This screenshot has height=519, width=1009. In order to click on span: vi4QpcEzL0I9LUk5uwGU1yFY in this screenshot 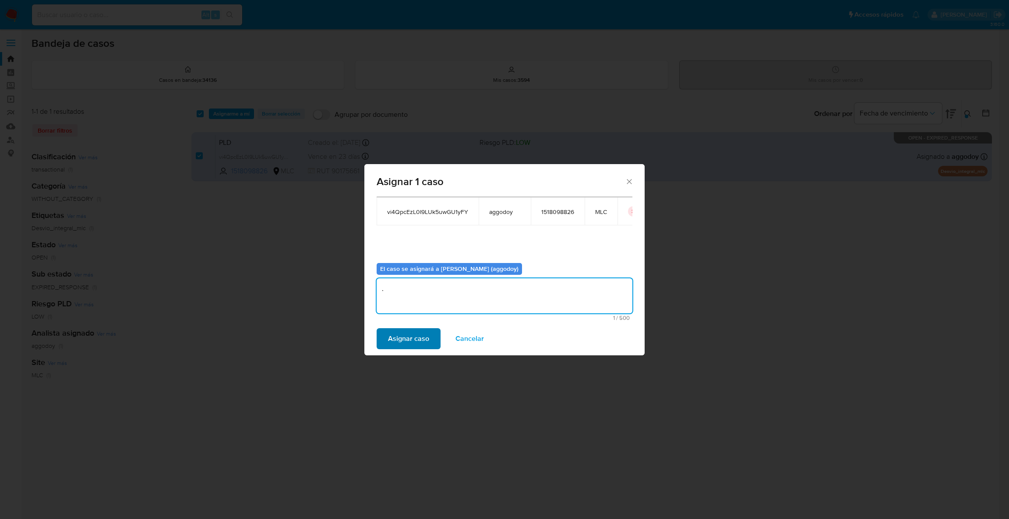, I will do `click(427, 212)`.